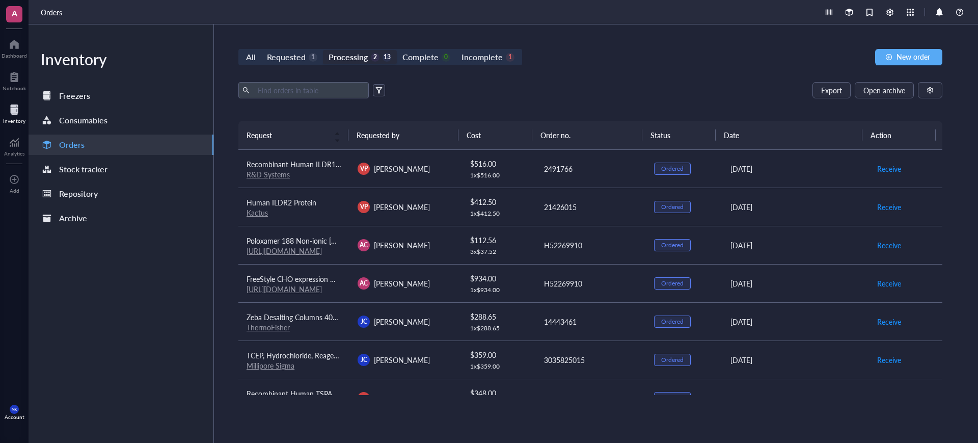  What do you see at coordinates (73, 218) in the screenshot?
I see `div: Archive` at bounding box center [73, 218].